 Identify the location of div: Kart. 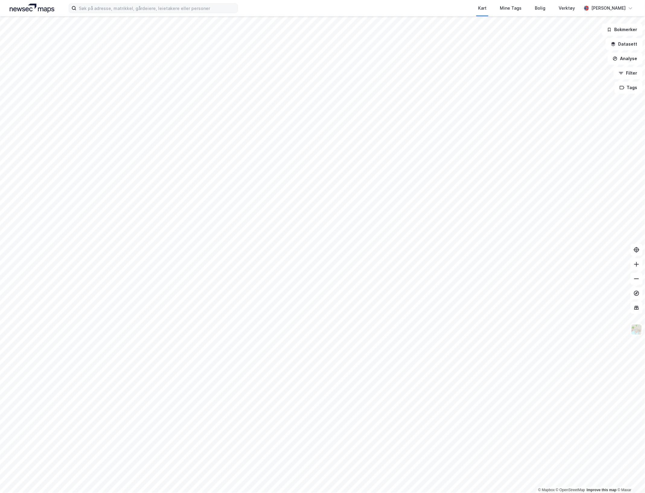
(482, 8).